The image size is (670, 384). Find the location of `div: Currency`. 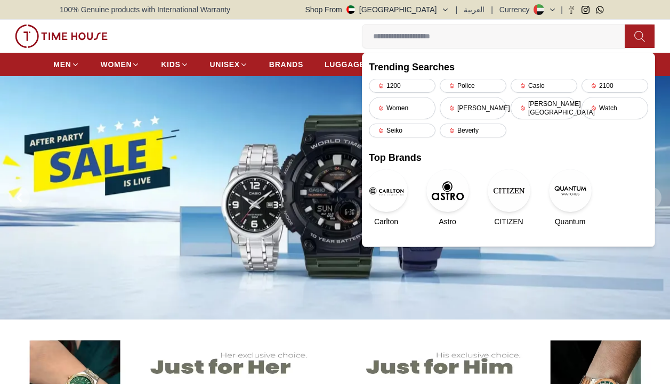

div: Currency is located at coordinates (517, 10).